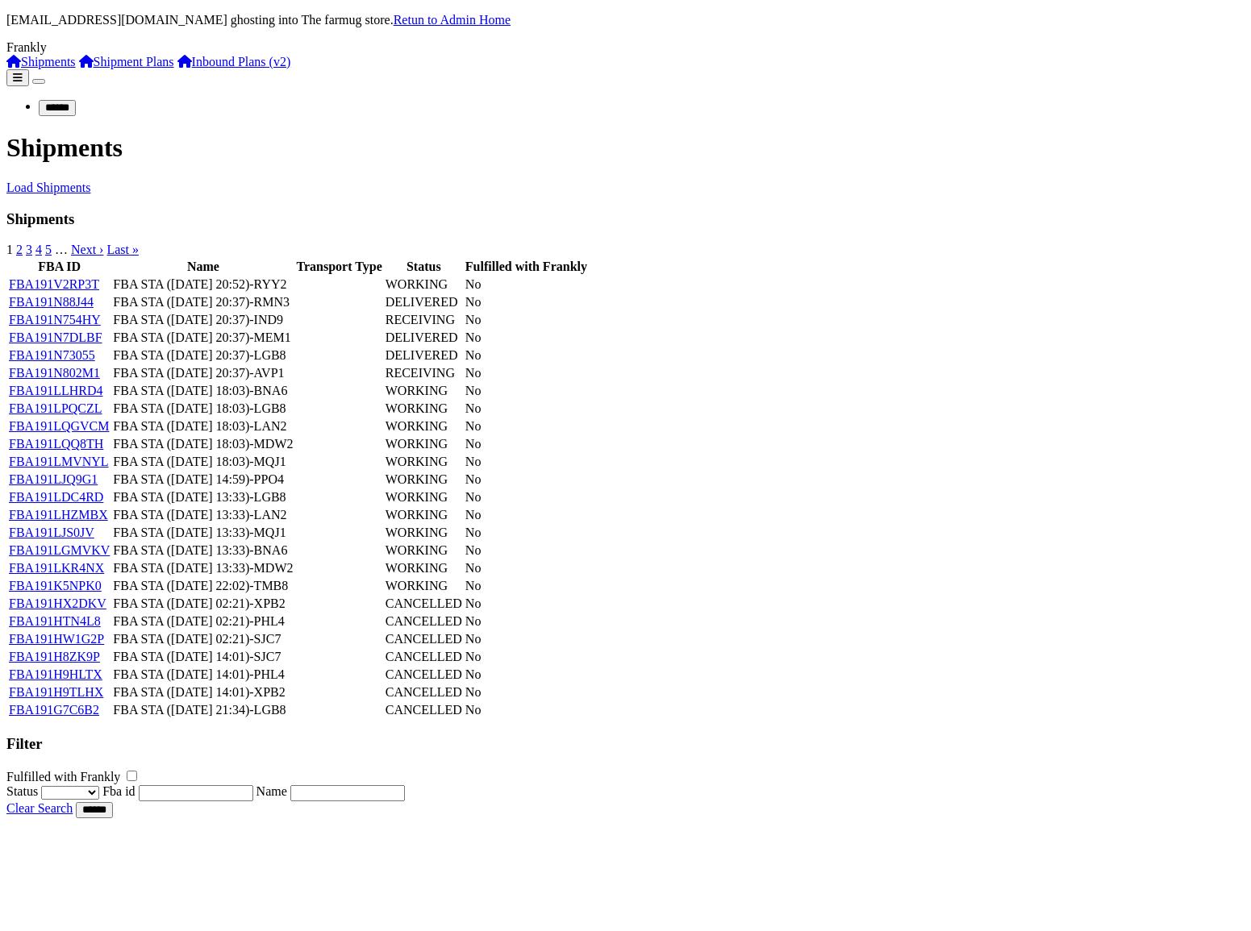  What do you see at coordinates (48, 249) in the screenshot?
I see `a: 5` at bounding box center [48, 249].